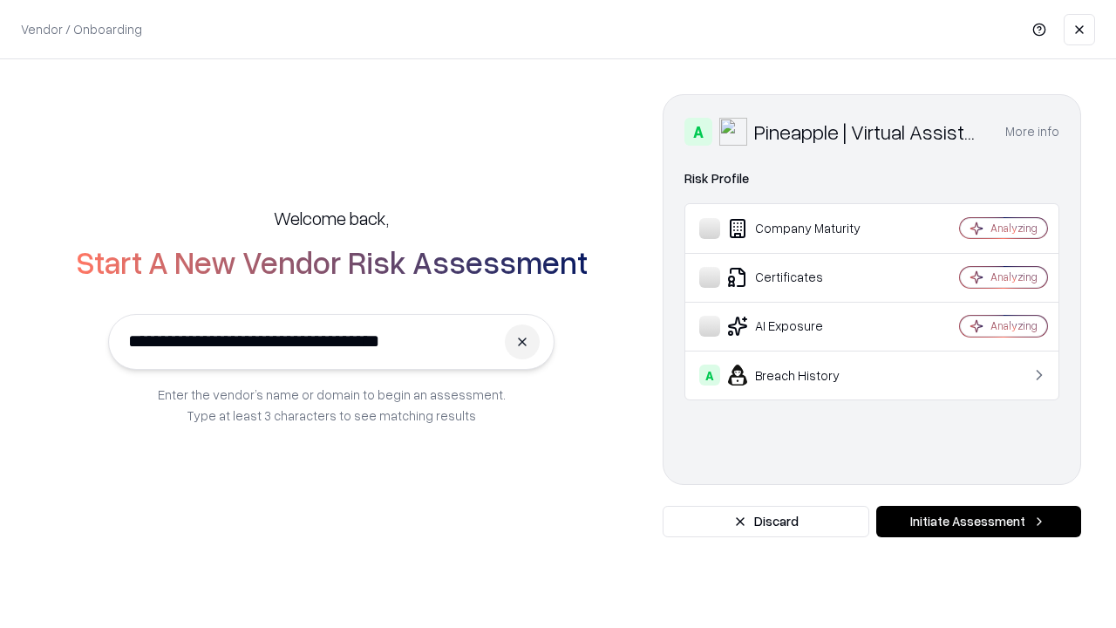 This screenshot has height=628, width=1116. What do you see at coordinates (803, 326) in the screenshot?
I see `div: AI Exposure` at bounding box center [803, 326].